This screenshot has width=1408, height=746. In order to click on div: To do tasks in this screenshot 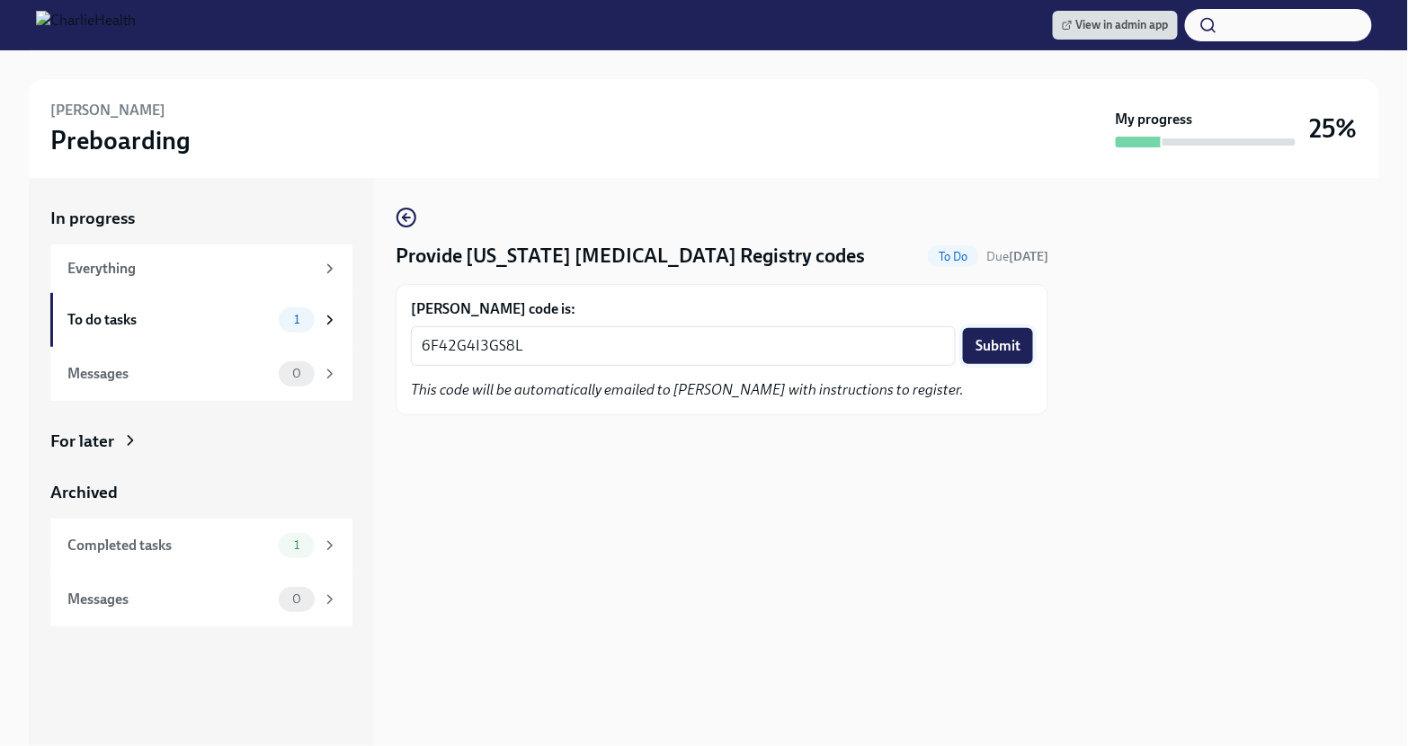, I will do `click(169, 320)`.